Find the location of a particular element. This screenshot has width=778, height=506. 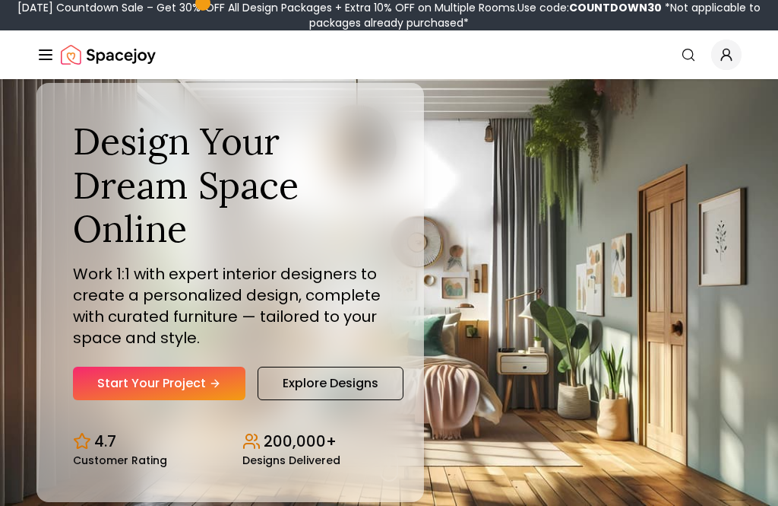

a: Spacejoy is located at coordinates (108, 55).